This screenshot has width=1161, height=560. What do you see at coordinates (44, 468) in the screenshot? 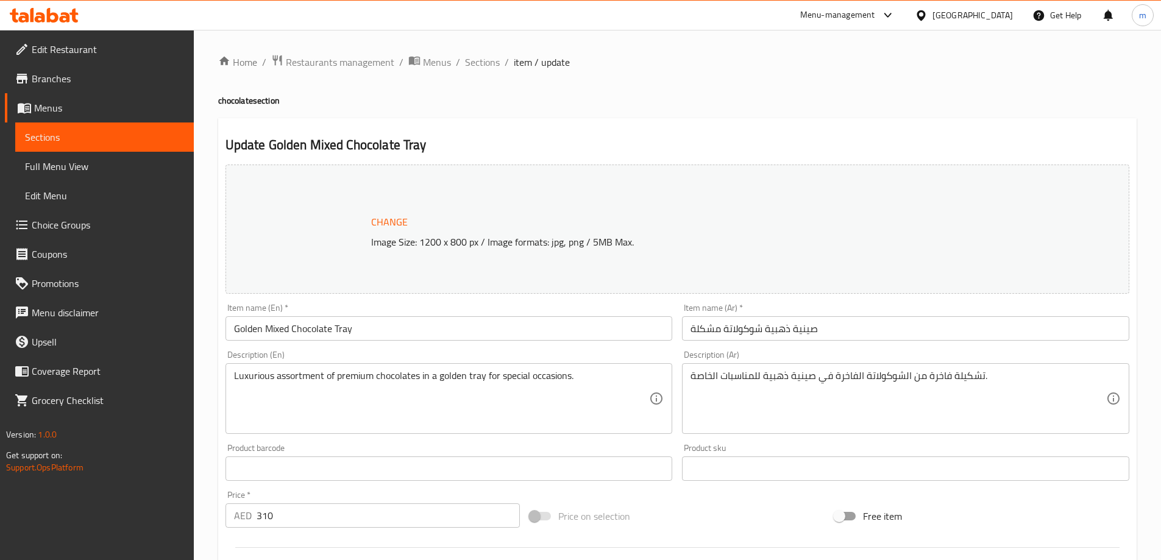
I see `a: Support.OpsPlatform` at bounding box center [44, 468].